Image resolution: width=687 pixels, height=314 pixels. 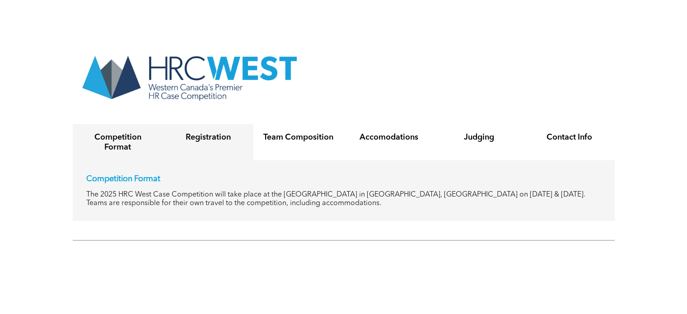 What do you see at coordinates (189, 76) in the screenshot?
I see `img: The logo for hrc west western canada 's premier hr case competition` at bounding box center [189, 76].